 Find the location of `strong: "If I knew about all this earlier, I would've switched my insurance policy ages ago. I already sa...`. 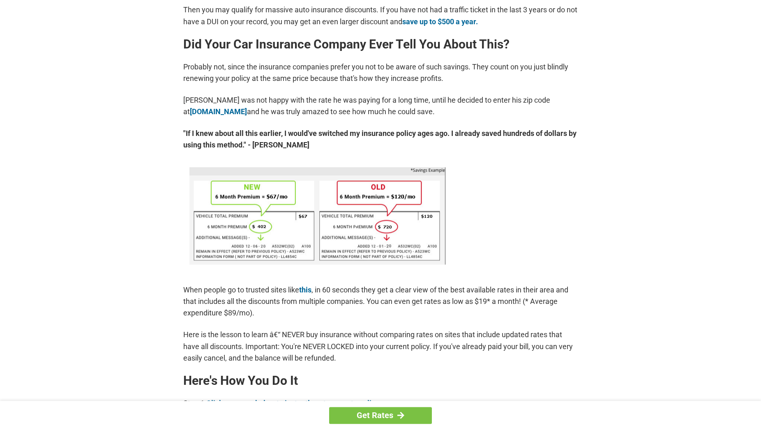

strong: "If I knew about all this earlier, I would've switched my insurance policy ages ago. I already sa... is located at coordinates (381, 139).